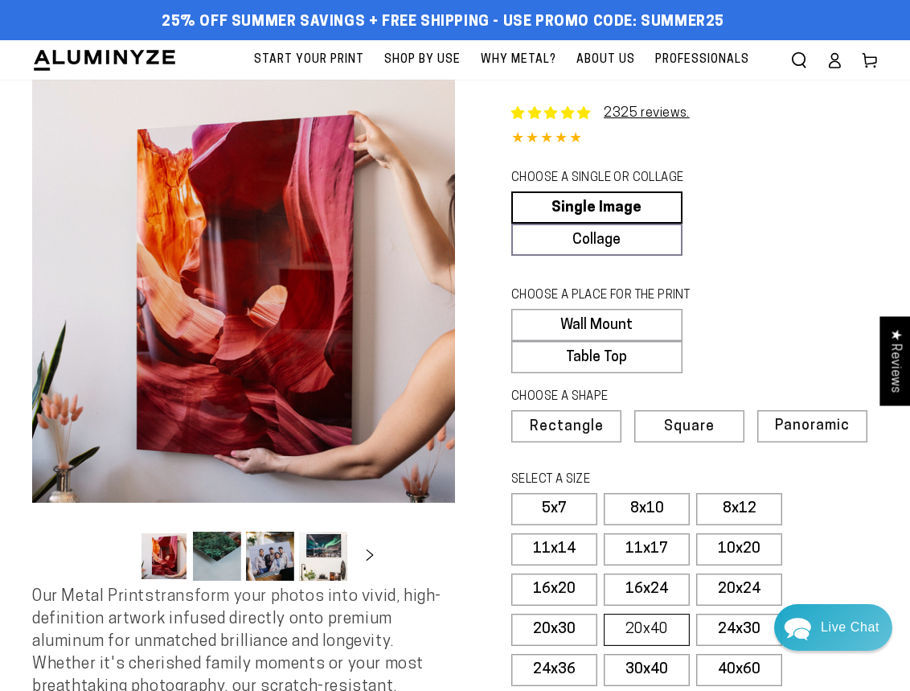 This screenshot has height=691, width=910. Describe the element at coordinates (309, 59) in the screenshot. I see `a: Start Your Print` at that location.